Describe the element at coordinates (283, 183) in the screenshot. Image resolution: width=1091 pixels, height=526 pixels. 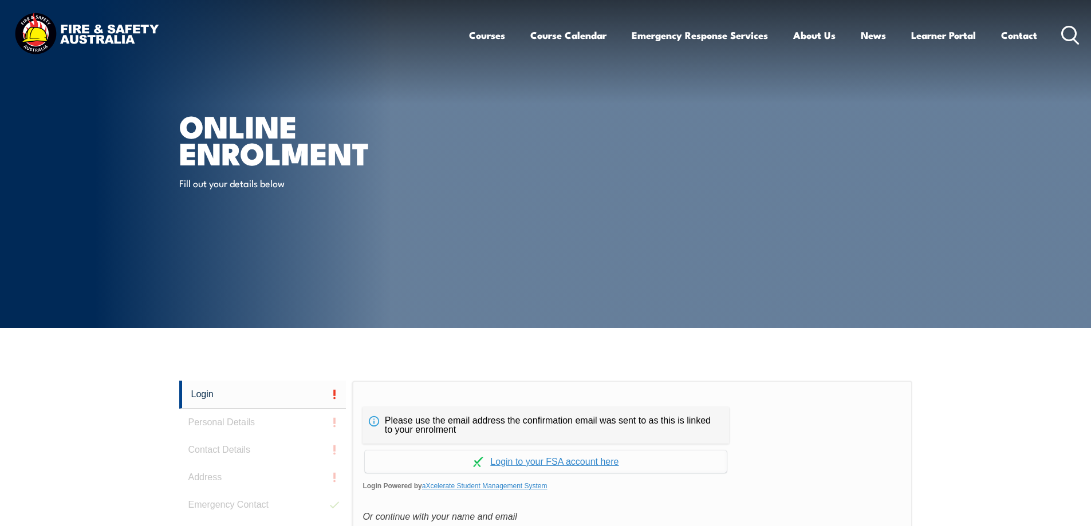
I see `p: Fill out your details below` at that location.